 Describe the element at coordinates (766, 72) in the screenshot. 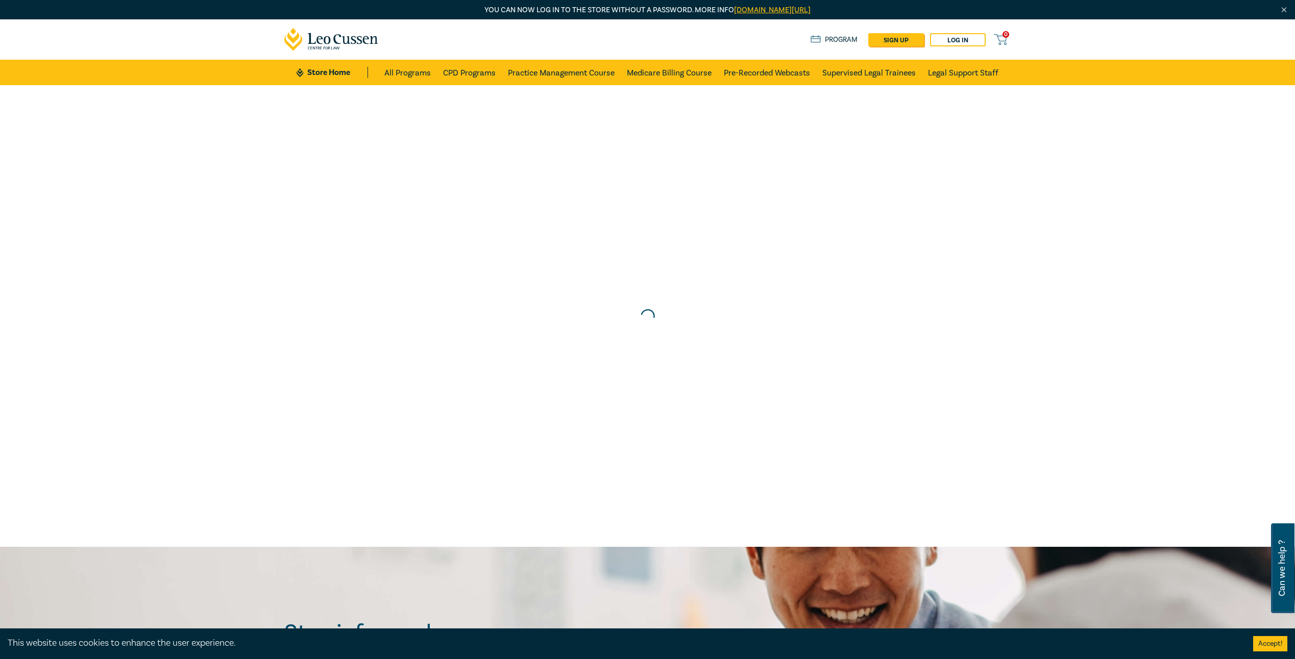

I see `a: Pre-Recorded Webcasts` at that location.